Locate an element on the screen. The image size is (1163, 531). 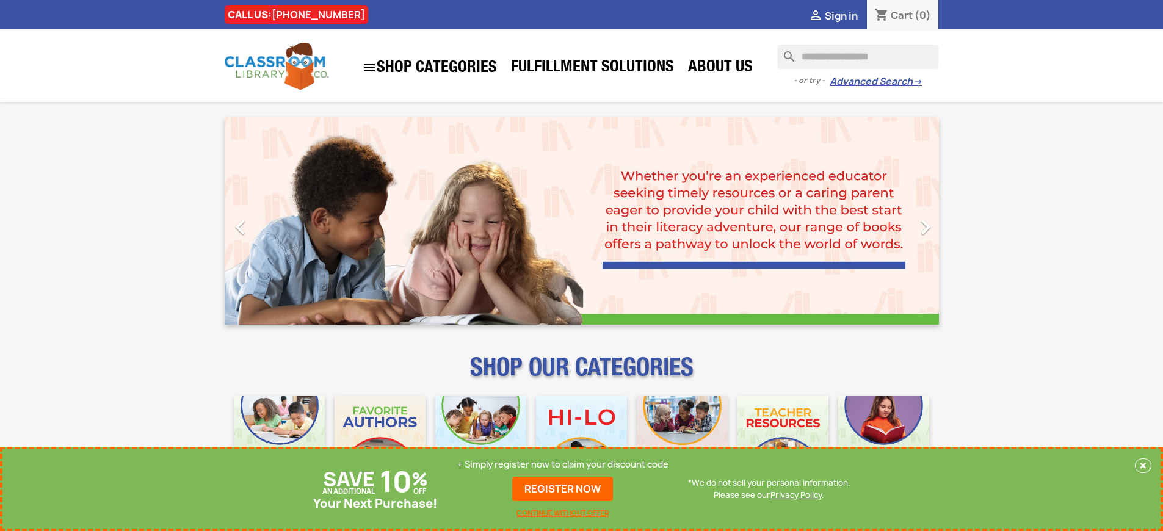
a: Advanced Search→ is located at coordinates (875, 82).